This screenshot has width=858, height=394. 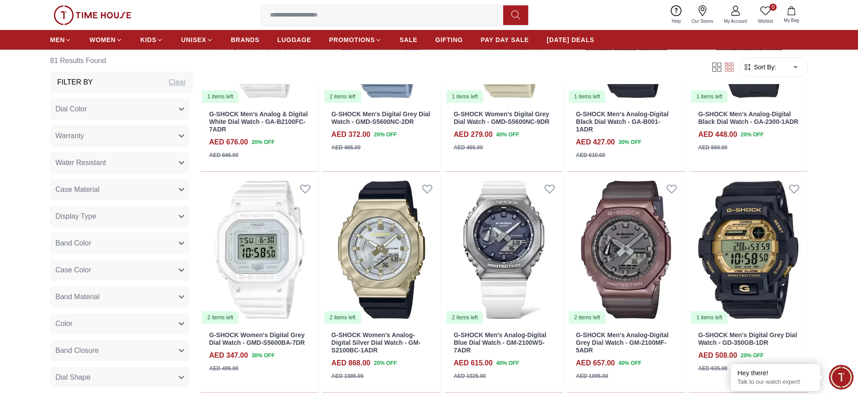 I want to click on a: GIFTING, so click(x=449, y=40).